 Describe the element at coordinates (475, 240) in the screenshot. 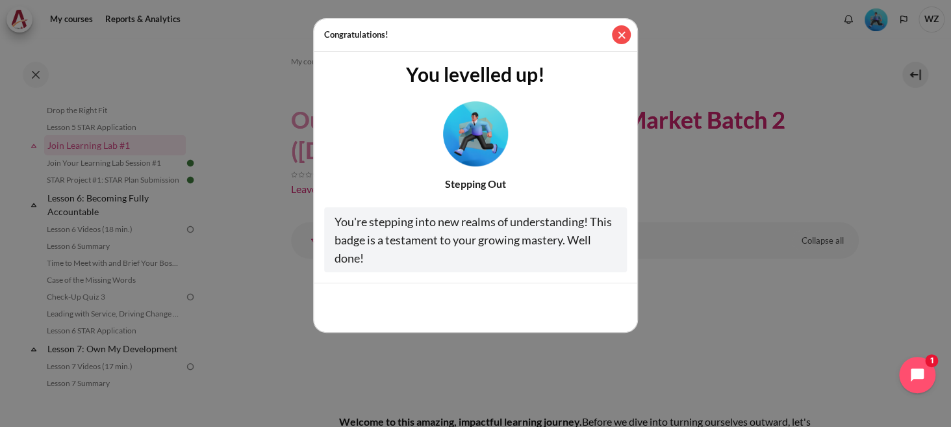

I see `div: You're stepping into new realms of understanding! This badge is a testament to your growing maste...` at that location.